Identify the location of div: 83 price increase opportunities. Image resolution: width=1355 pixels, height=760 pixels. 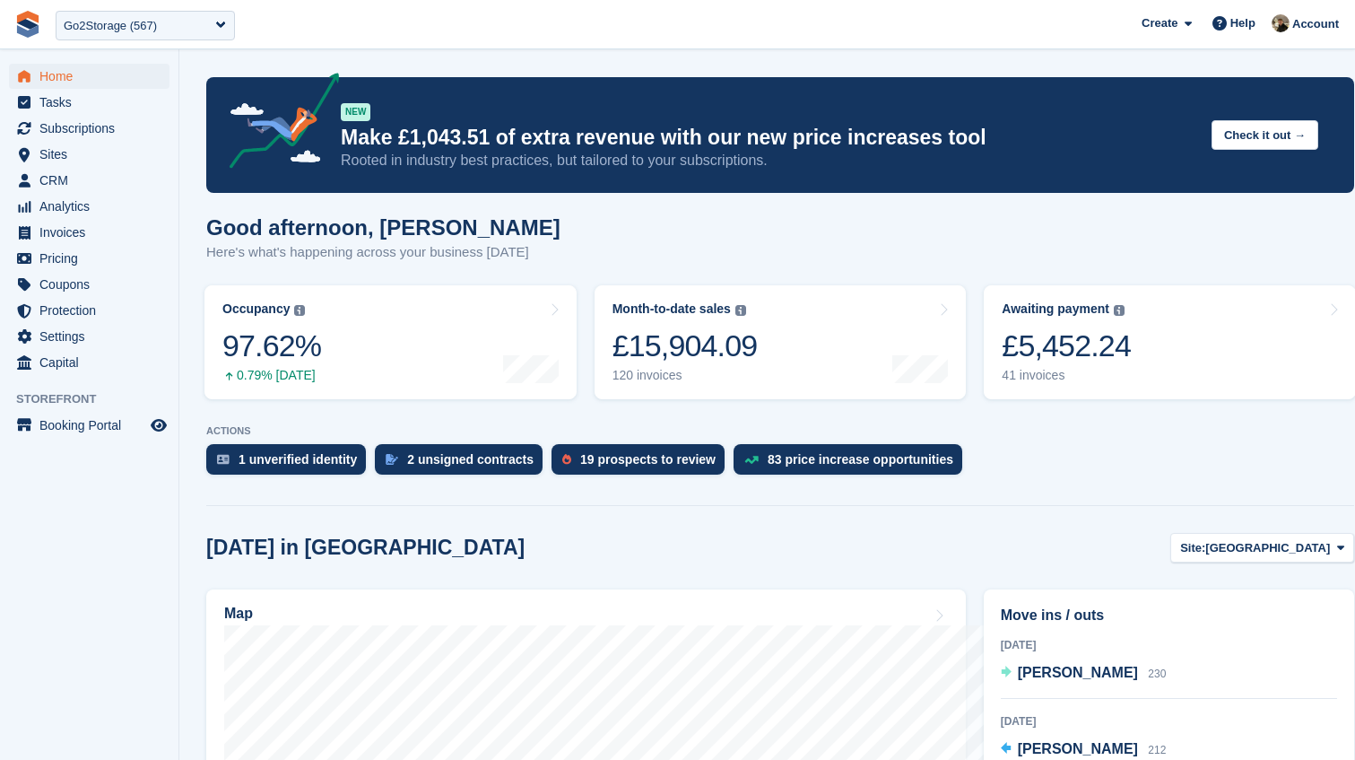
(860, 459).